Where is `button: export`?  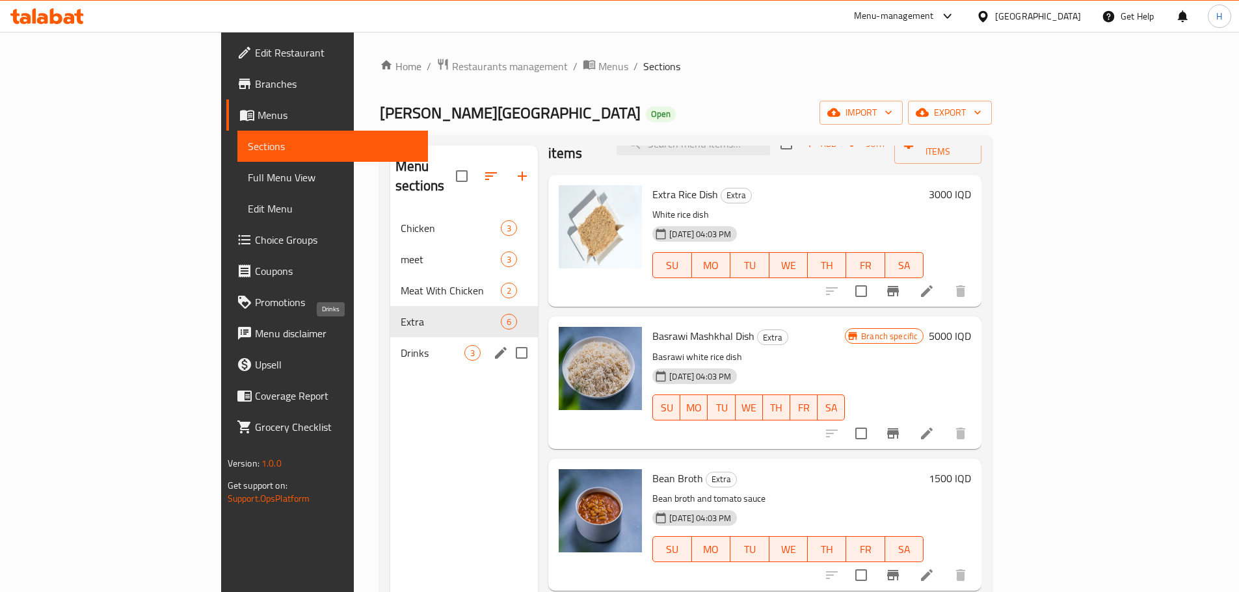
button: export is located at coordinates (949, 112).